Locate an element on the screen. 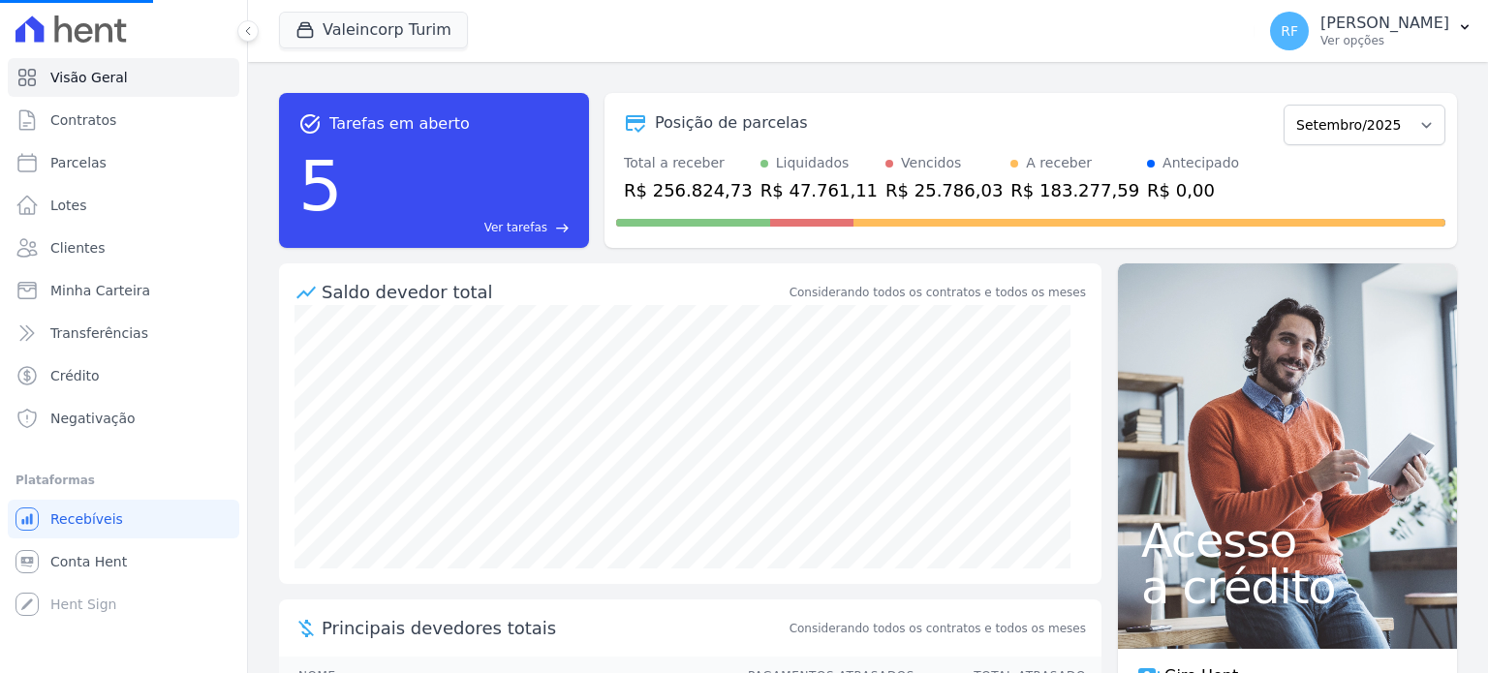  div: Antecipado is located at coordinates (1200, 163).